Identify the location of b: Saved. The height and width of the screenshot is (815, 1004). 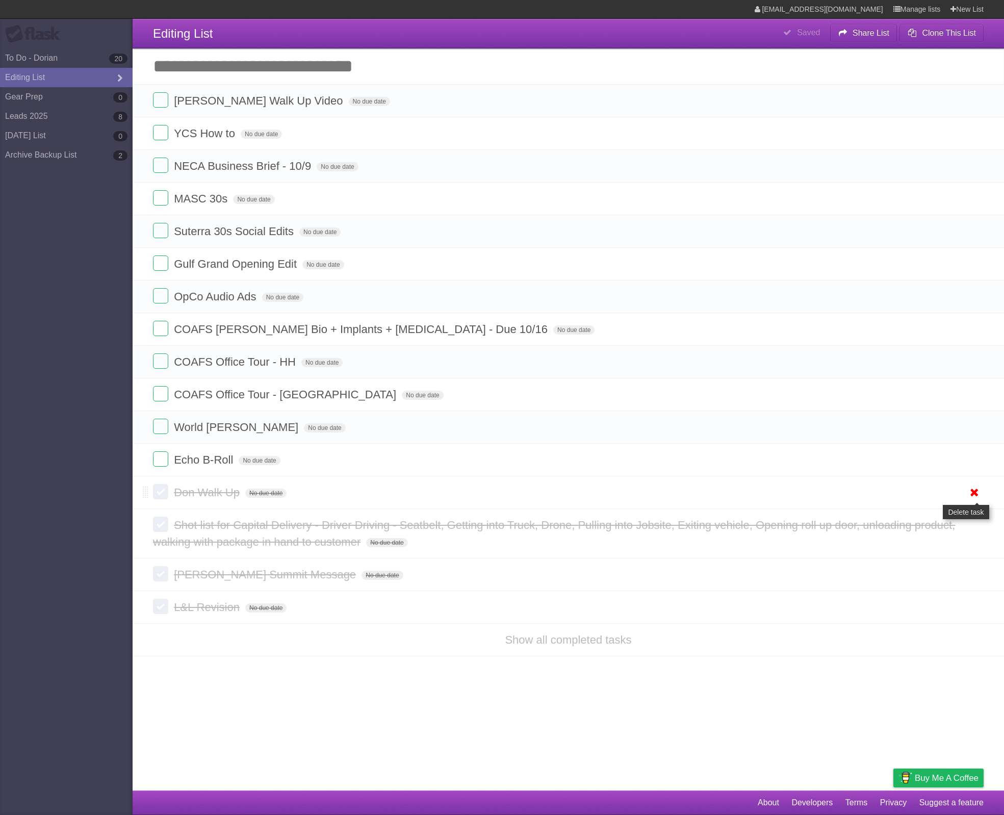
(808, 32).